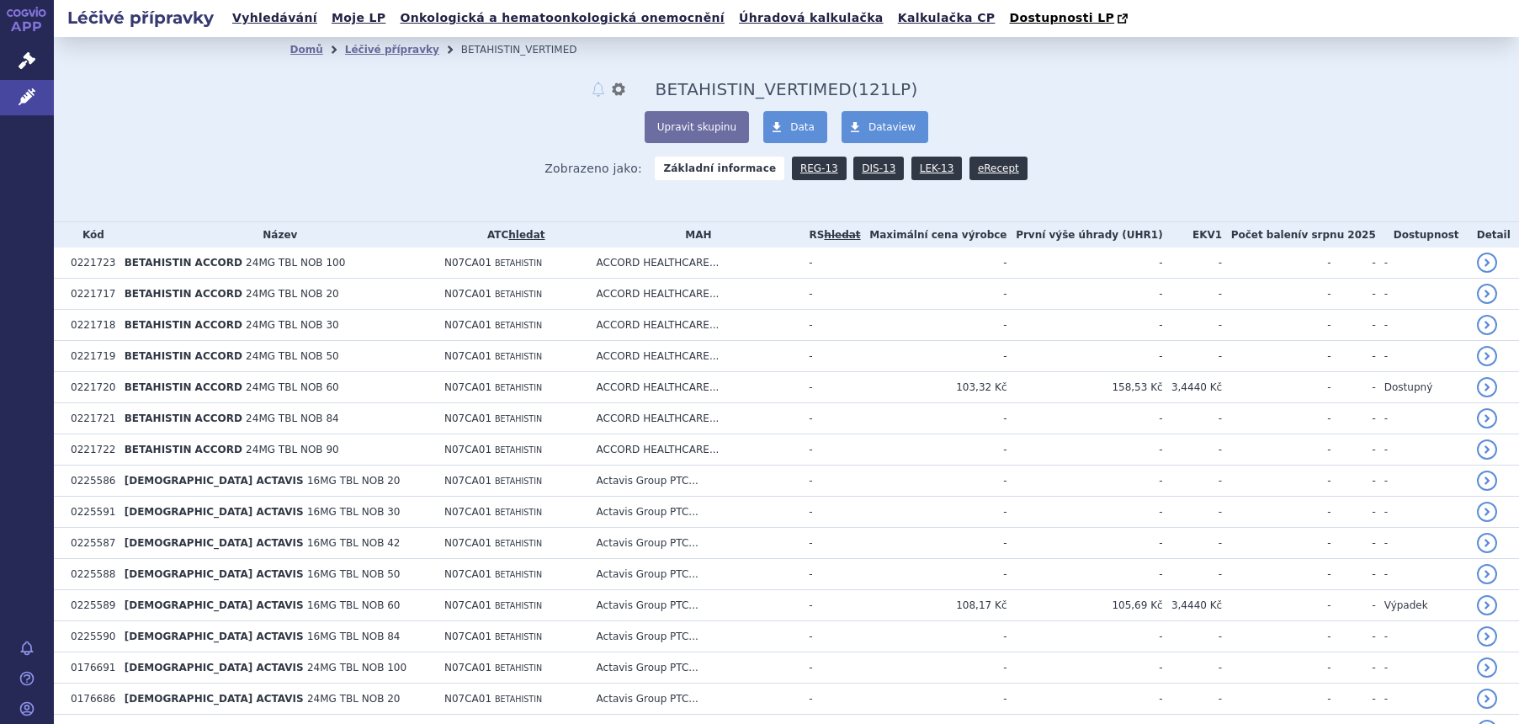  Describe the element at coordinates (947, 18) in the screenshot. I see `a: Kalkulačka CP` at that location.